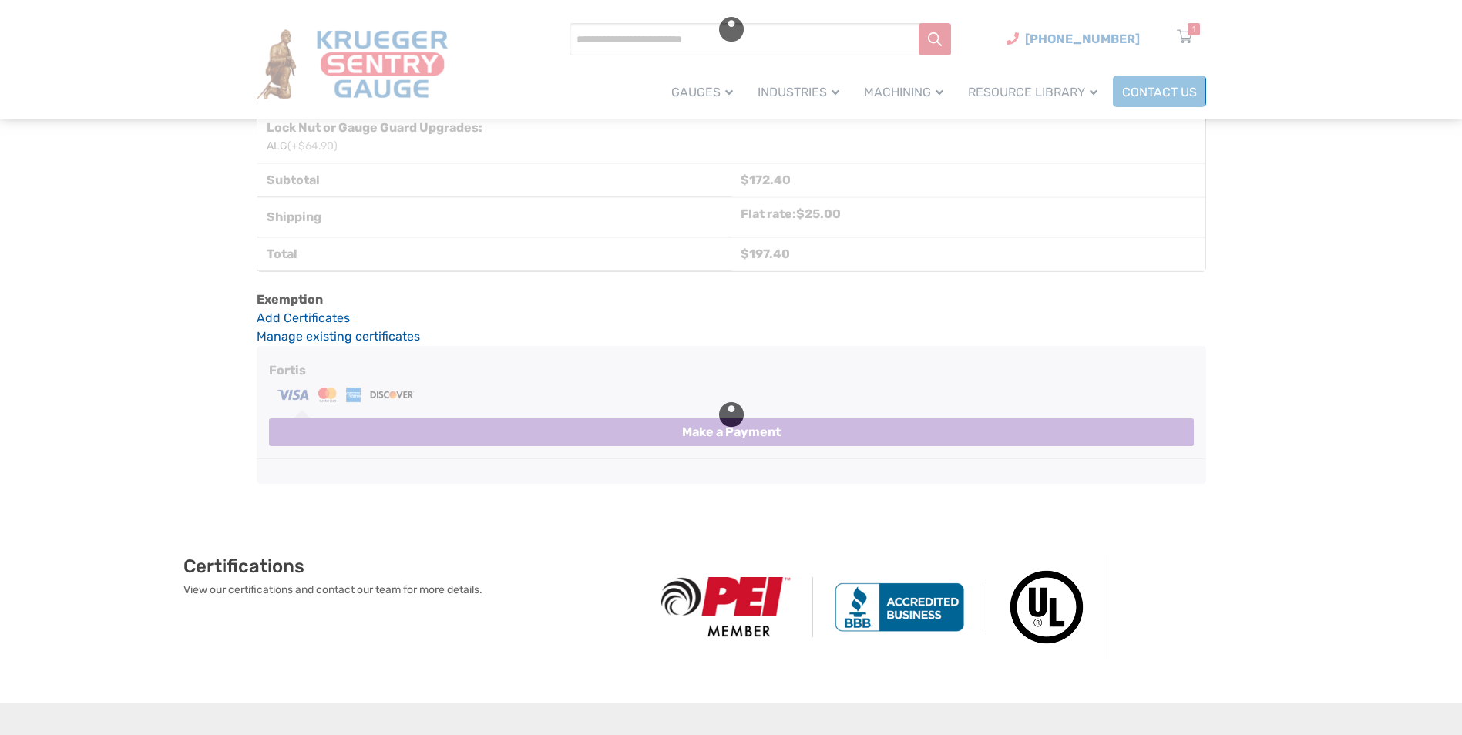  Describe the element at coordinates (412, 590) in the screenshot. I see `p: View our certifications and contact our team for more details.` at that location.